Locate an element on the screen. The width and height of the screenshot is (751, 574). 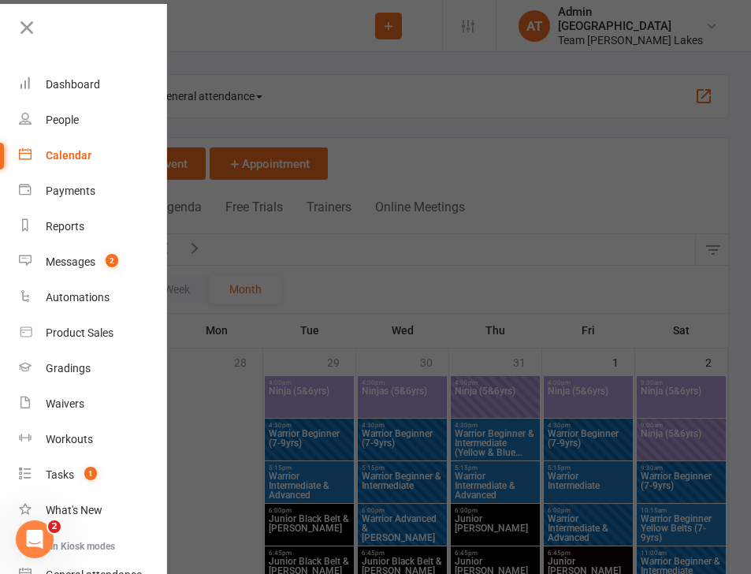
div: Gradings is located at coordinates (68, 368).